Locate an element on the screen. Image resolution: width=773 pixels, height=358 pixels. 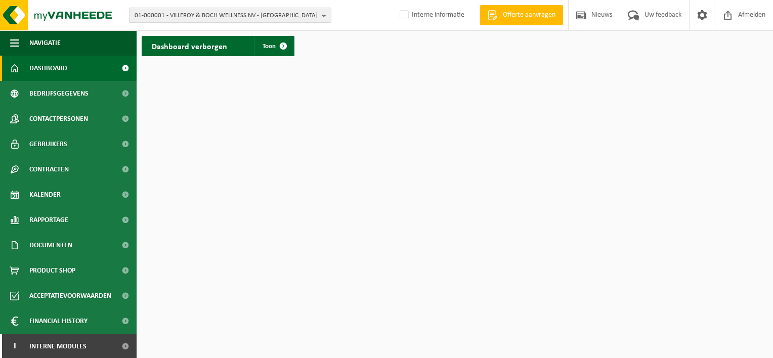
span: Navigatie is located at coordinates (45, 43).